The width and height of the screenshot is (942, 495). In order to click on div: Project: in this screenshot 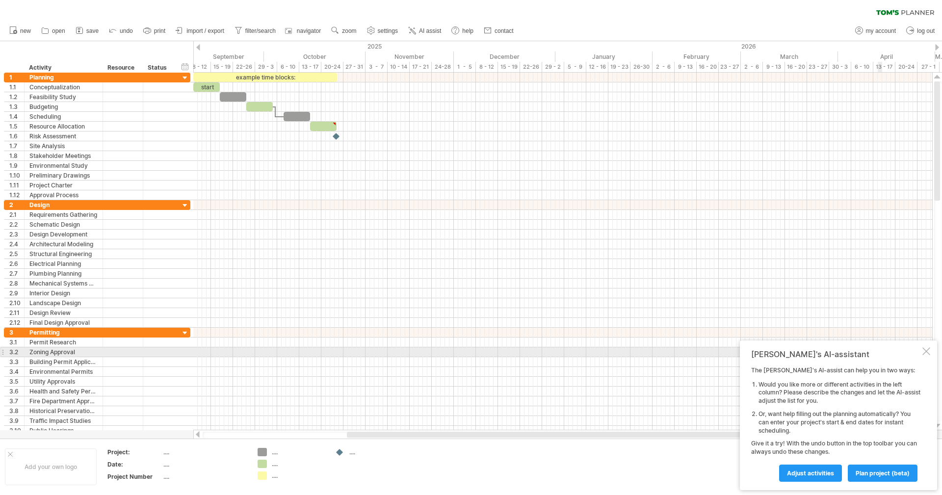, I will do `click(134, 452)`.